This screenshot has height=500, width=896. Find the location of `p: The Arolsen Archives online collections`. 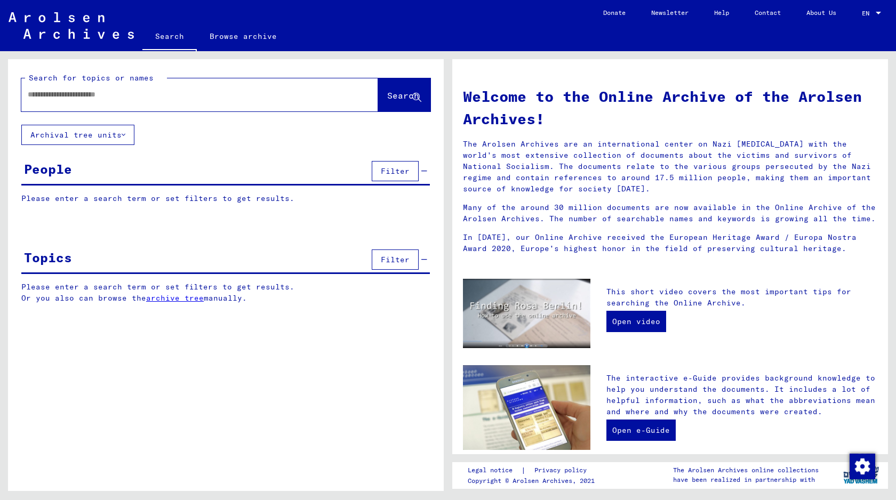

p: The Arolsen Archives online collections is located at coordinates (745, 470).